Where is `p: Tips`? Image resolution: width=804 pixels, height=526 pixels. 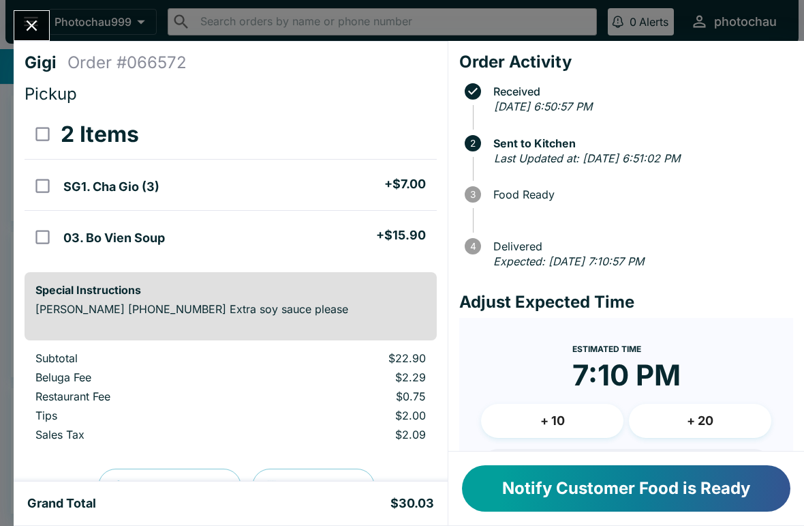
p: Tips is located at coordinates (140, 415).